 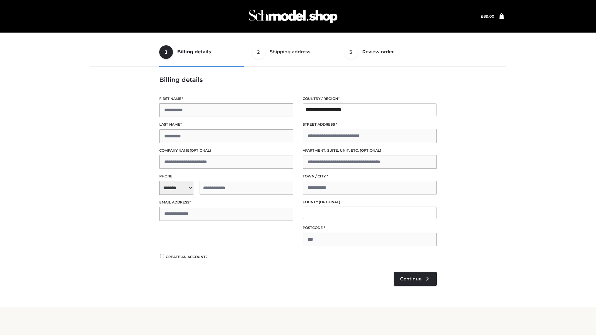 What do you see at coordinates (369, 176) in the screenshot?
I see `label: Town / City` at bounding box center [369, 176].